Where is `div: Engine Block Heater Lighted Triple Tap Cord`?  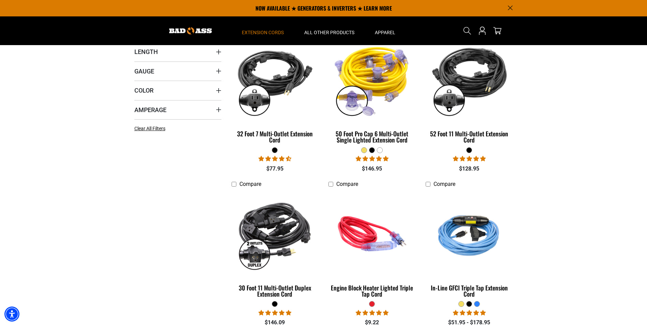 div: Engine Block Heater Lighted Triple Tap Cord is located at coordinates (372, 290).